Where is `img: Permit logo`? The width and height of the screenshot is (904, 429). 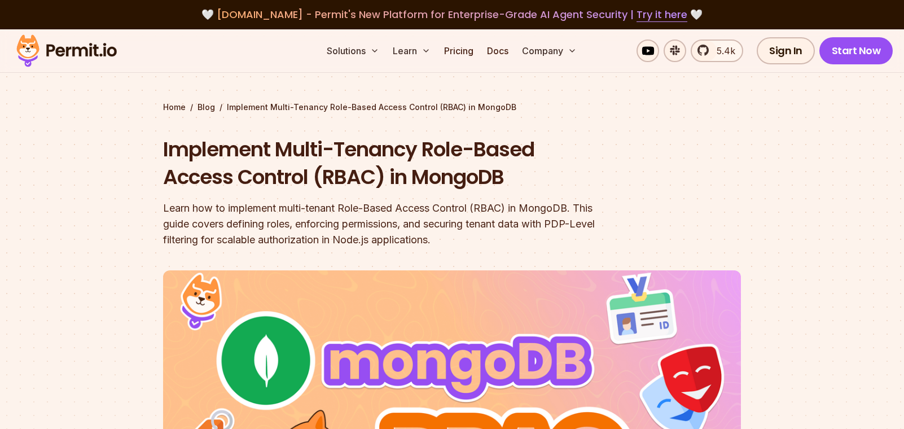 img: Permit logo is located at coordinates (67, 51).